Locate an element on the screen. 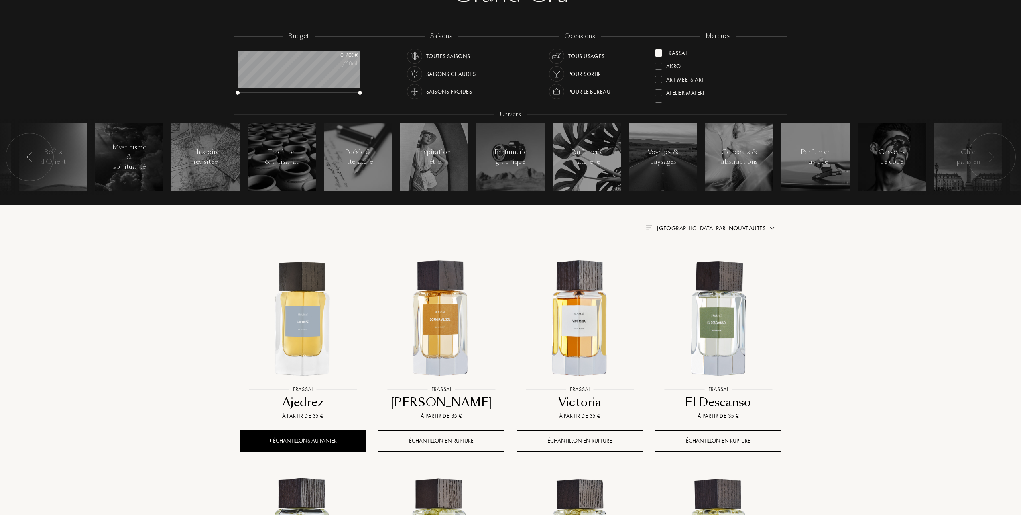  img: Dormir Al Sol Frassai is located at coordinates (441, 318).